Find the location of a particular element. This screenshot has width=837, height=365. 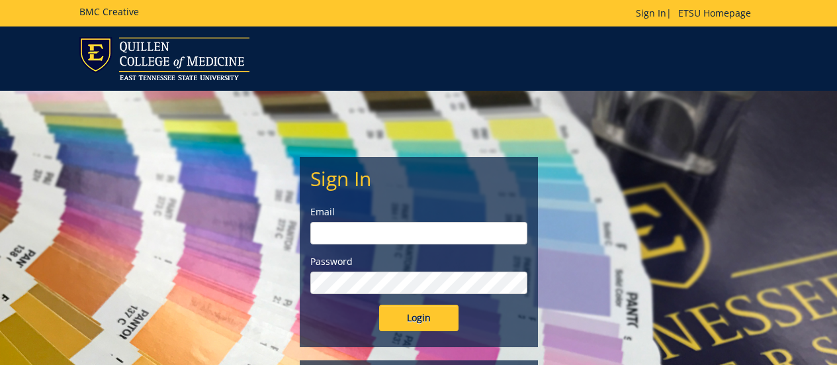

h5: BMC Creative is located at coordinates (109, 11).